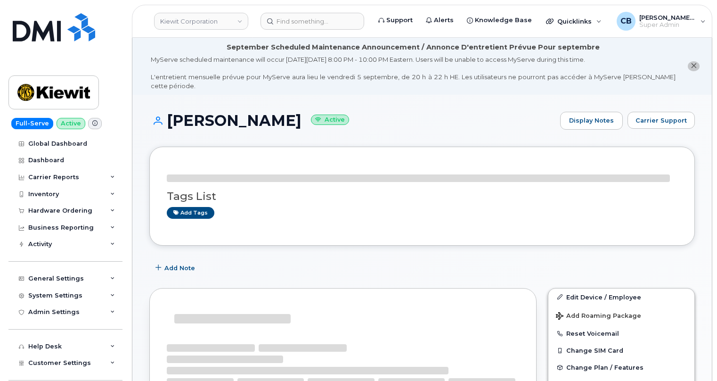 The image size is (717, 381). Describe the element at coordinates (330, 120) in the screenshot. I see `small: Active` at that location.